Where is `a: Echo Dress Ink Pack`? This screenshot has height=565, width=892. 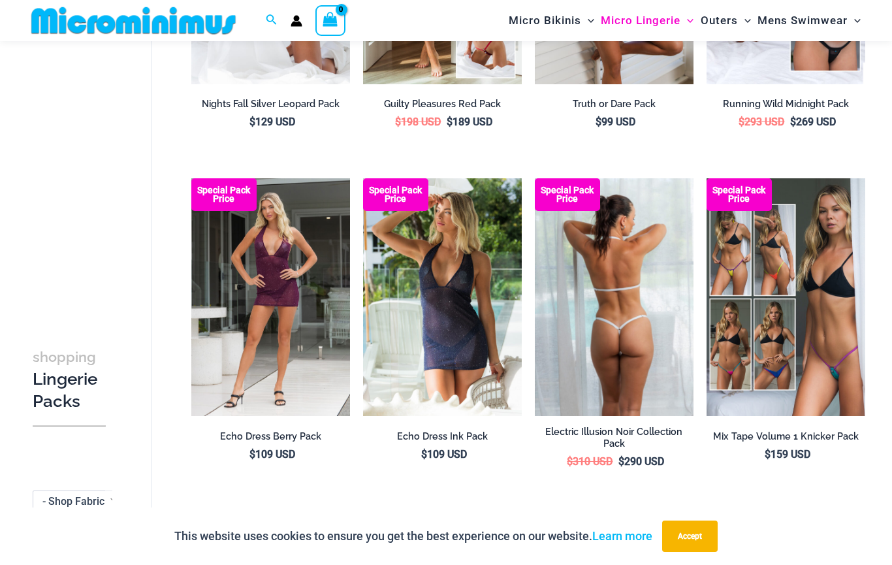 a: Echo Dress Ink Pack is located at coordinates (442, 439).